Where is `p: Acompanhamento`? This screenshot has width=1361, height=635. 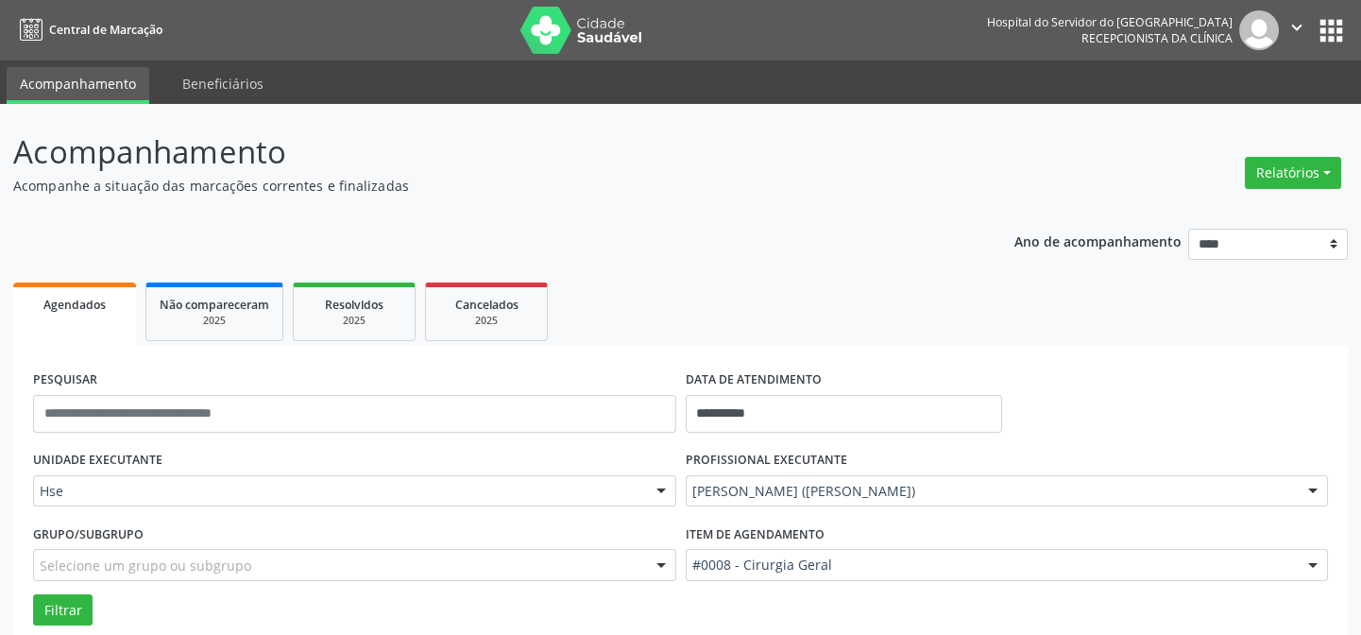 p: Acompanhamento is located at coordinates (480, 152).